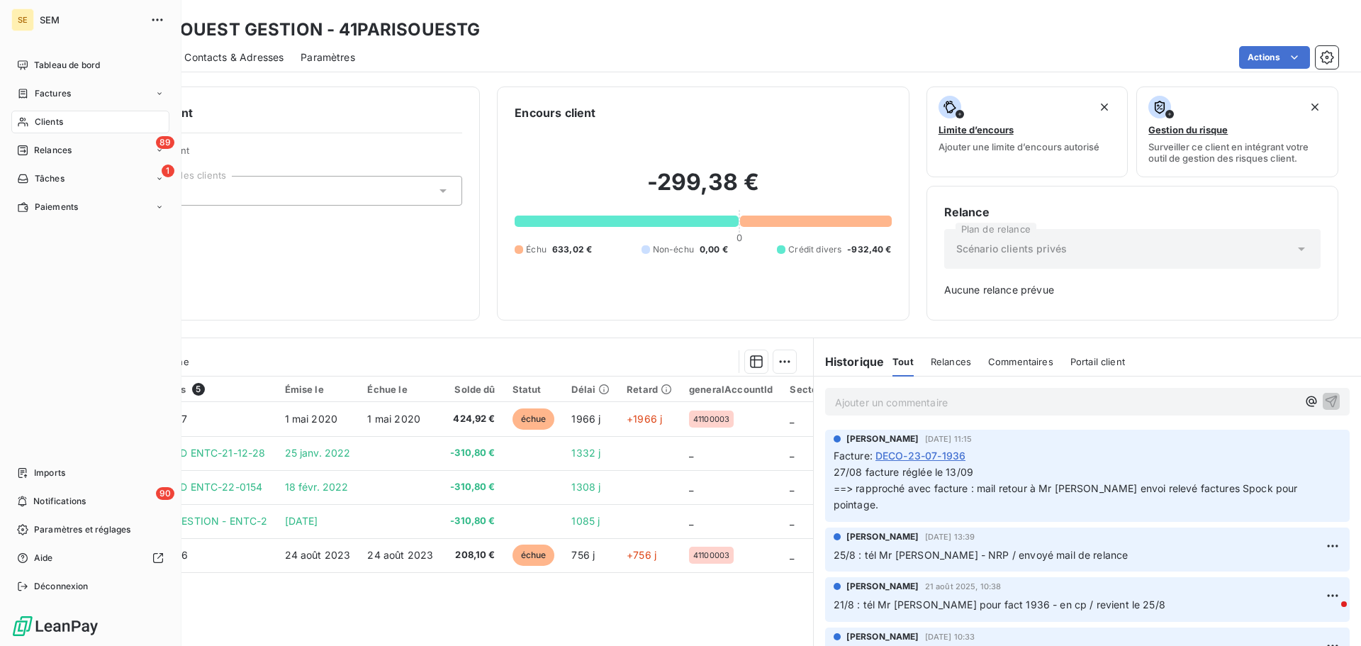 This screenshot has height=646, width=1361. What do you see at coordinates (1237, 132) in the screenshot?
I see `button: Gestion du risqueSurveiller ce client en intégrant votre outil de gestion des risques client.` at bounding box center [1237, 132].